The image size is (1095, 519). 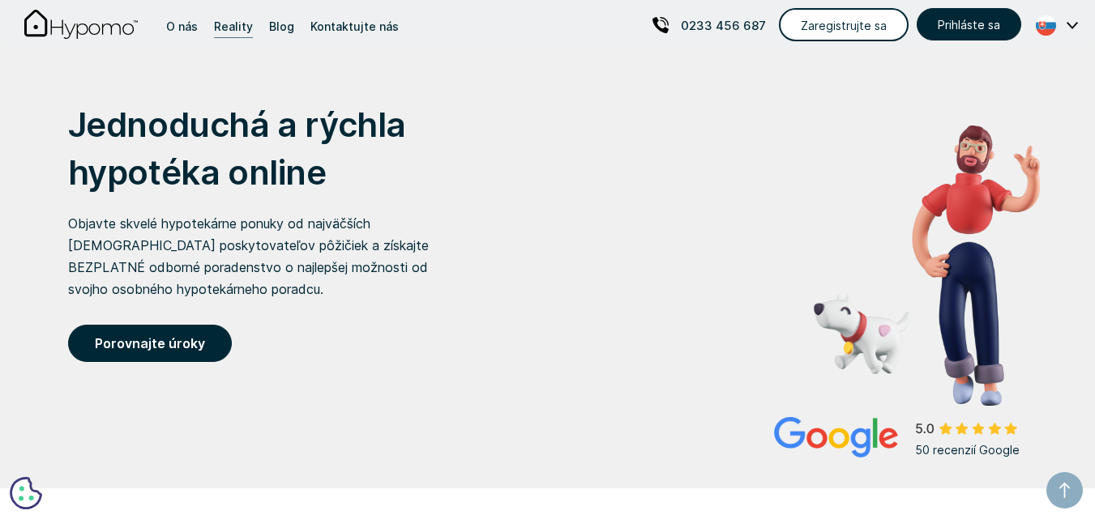 I want to click on div: Blog, so click(x=281, y=26).